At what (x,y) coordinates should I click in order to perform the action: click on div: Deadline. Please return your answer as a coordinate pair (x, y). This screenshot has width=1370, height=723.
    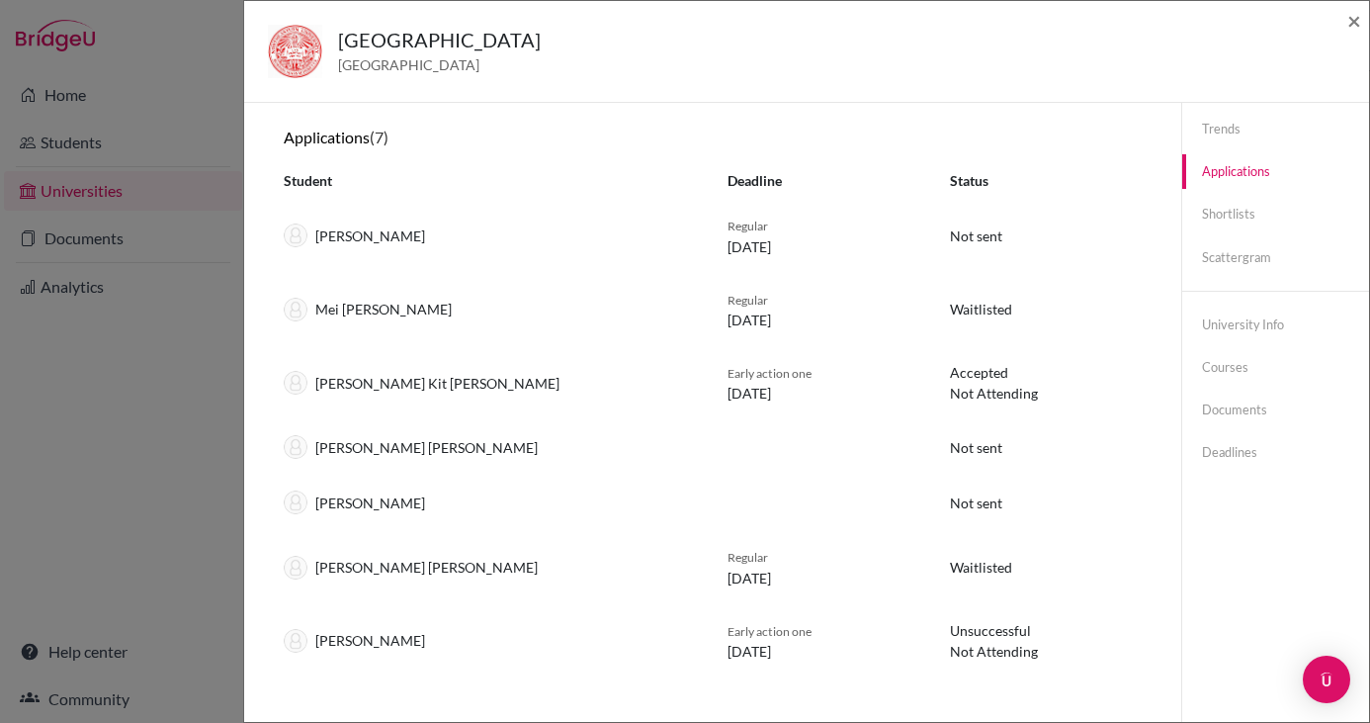
    Looking at the image, I should click on (823, 180).